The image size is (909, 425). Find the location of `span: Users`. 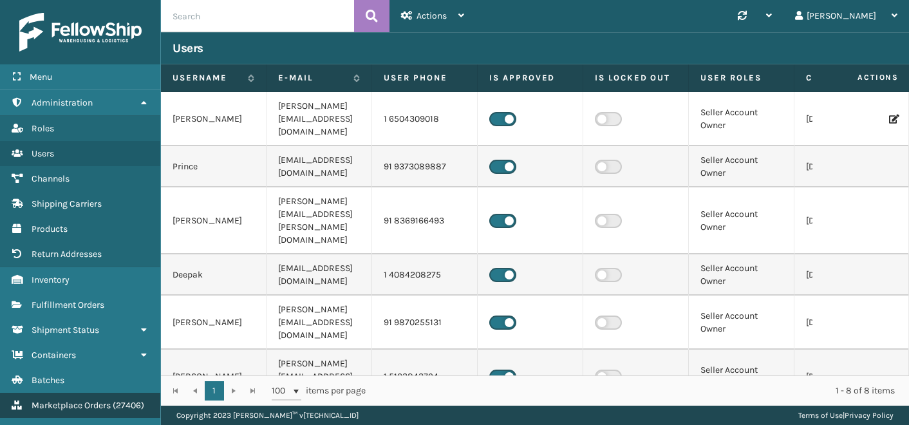

span: Users is located at coordinates (42, 153).